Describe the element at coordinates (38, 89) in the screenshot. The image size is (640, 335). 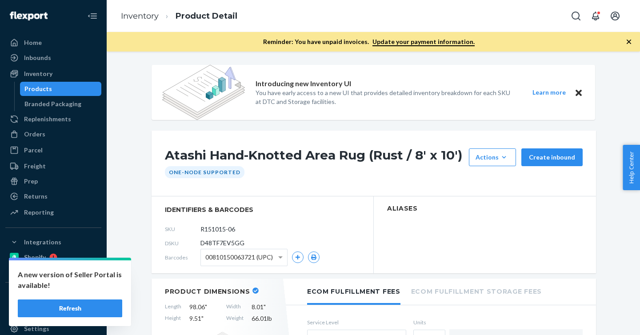
I see `div: Products` at that location.